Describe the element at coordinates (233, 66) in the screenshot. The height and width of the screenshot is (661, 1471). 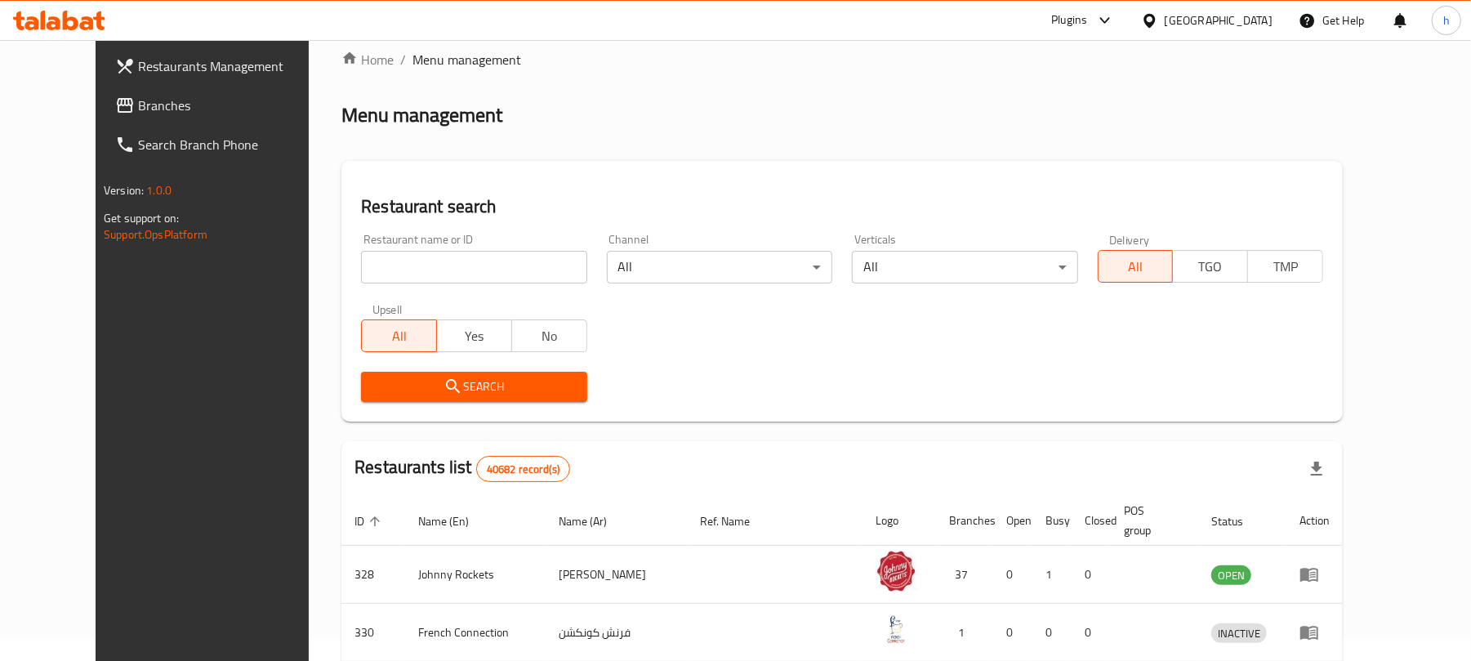
I see `span: Restaurants Management` at that location.